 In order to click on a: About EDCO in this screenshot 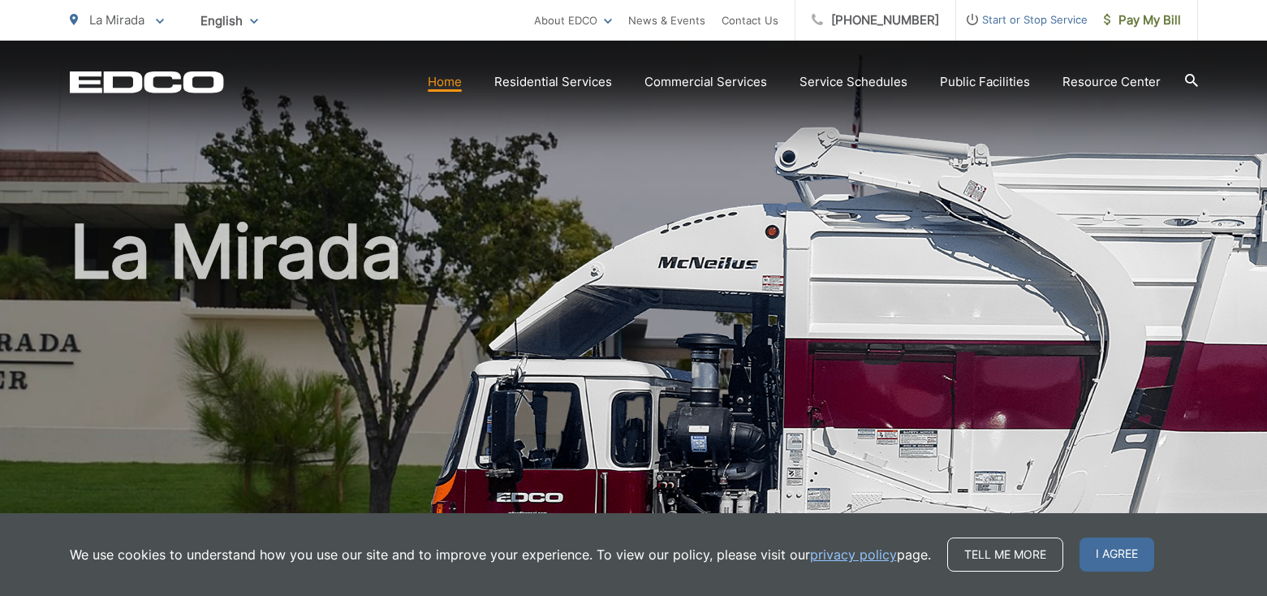, I will do `click(573, 20)`.